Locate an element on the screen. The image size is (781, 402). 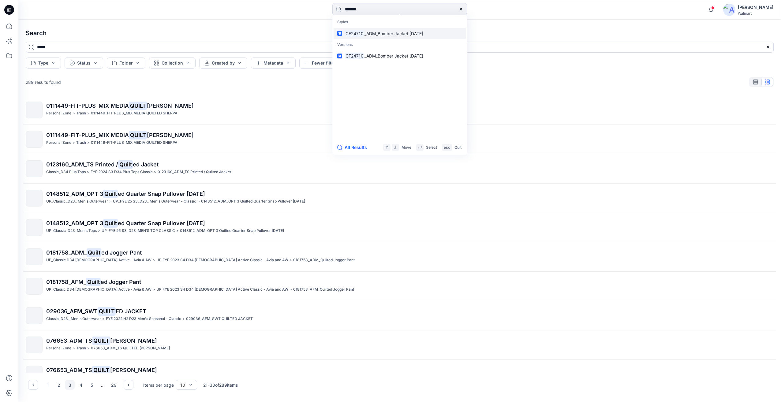
span: 0181758_ADM_ is located at coordinates (66, 252).